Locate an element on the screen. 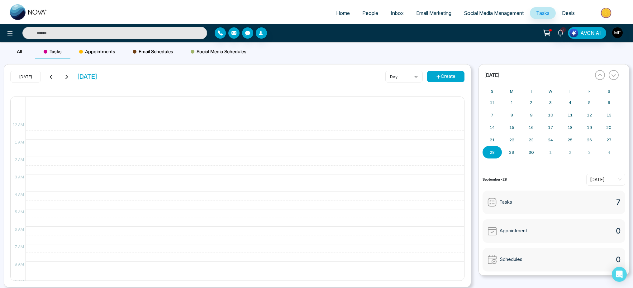  button: September 9, 2025 is located at coordinates (531, 115).